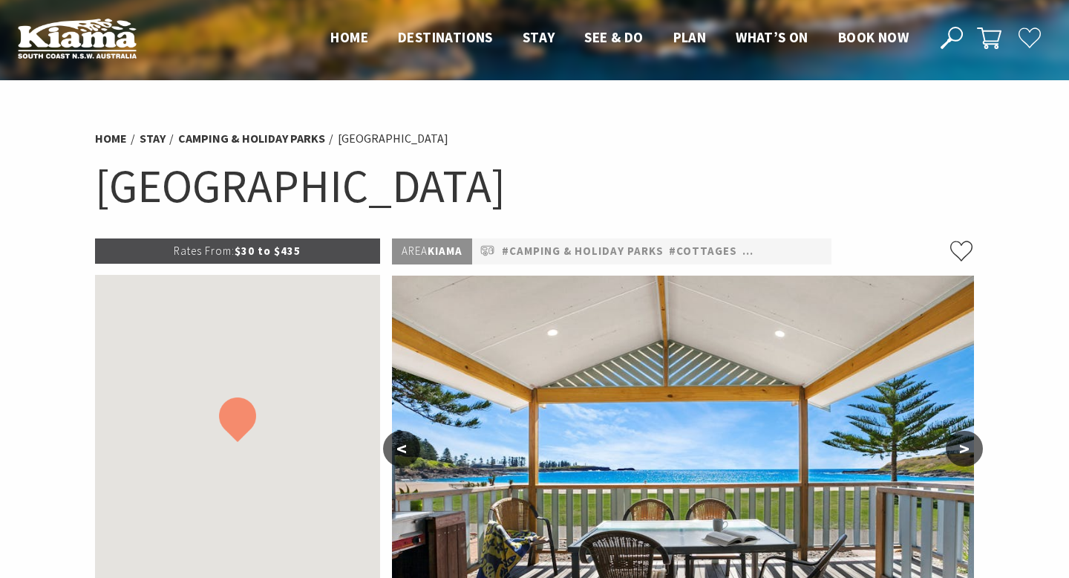 This screenshot has height=578, width=1069. I want to click on p: $30 to $435, so click(238, 251).